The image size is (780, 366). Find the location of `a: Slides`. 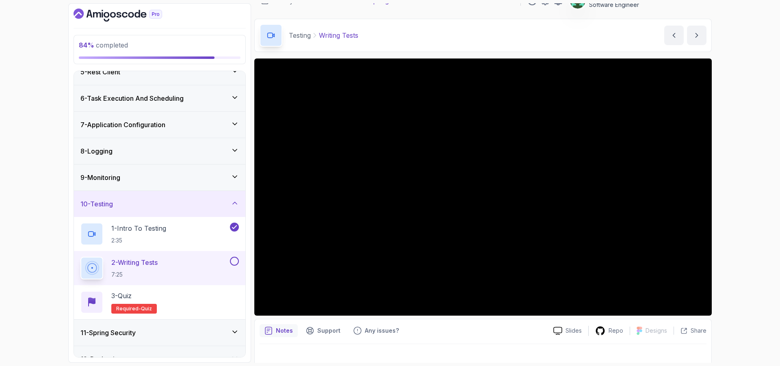

a: Slides is located at coordinates (568, 331).